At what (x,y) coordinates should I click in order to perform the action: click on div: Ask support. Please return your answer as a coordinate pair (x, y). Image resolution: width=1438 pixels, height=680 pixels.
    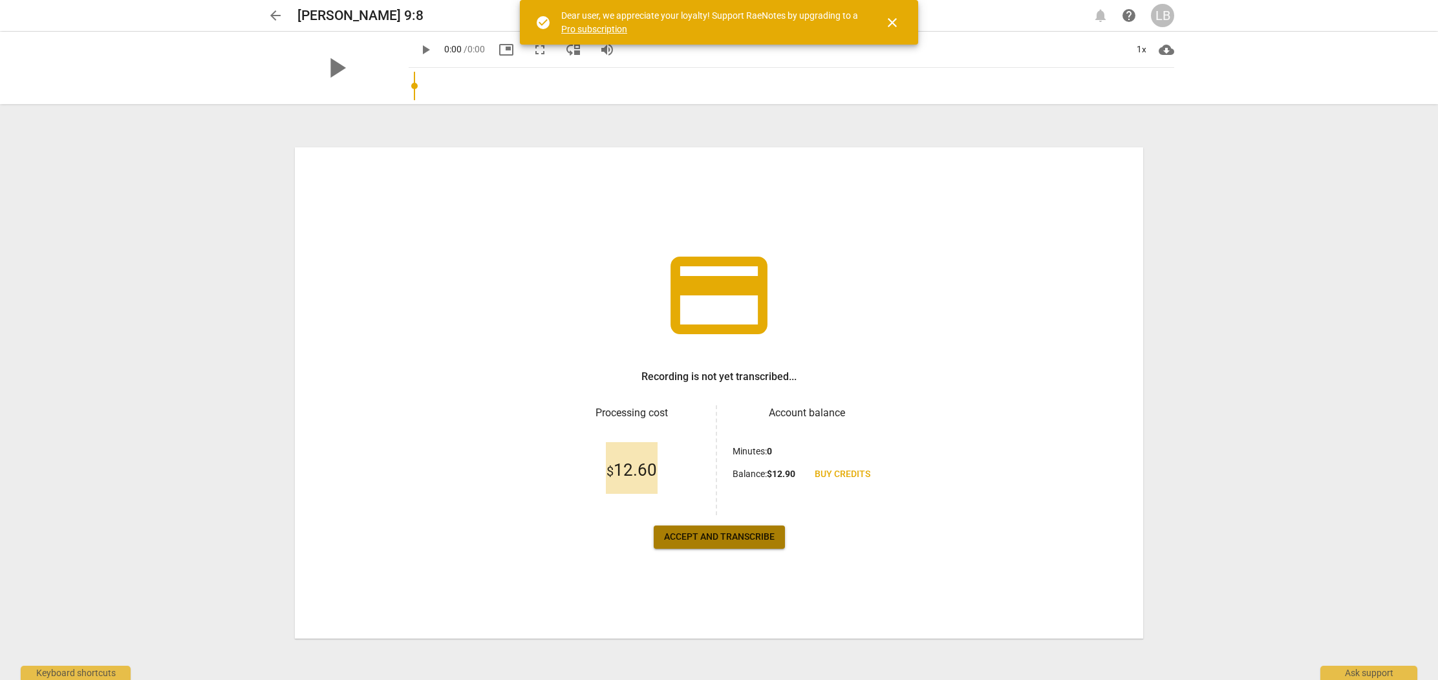
    Looking at the image, I should click on (1369, 673).